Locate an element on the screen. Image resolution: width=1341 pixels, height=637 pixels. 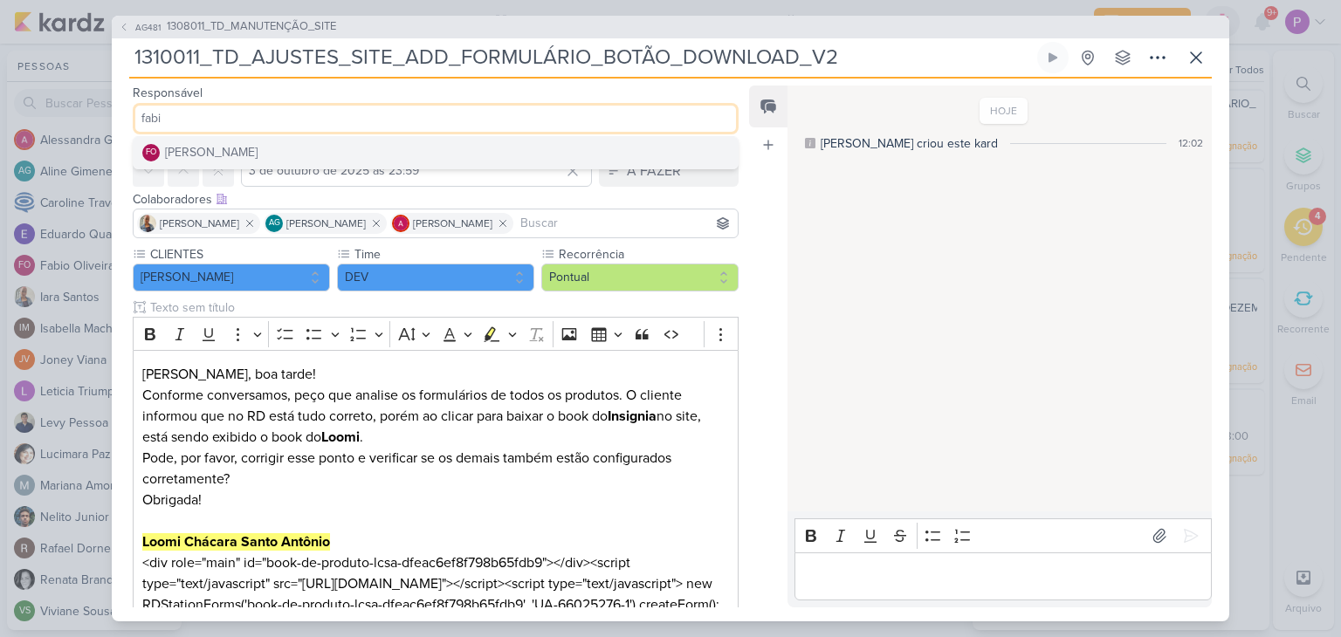
strong: Insignia is located at coordinates (632, 416).